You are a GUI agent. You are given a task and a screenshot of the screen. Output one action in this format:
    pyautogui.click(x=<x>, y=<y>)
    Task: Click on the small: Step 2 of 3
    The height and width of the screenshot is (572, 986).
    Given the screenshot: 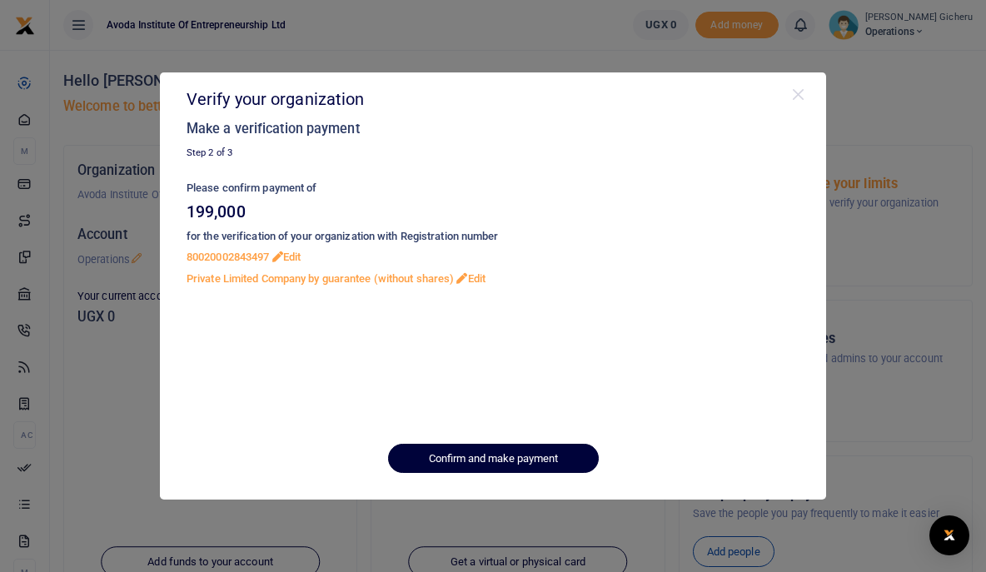 What is the action you would take?
    pyautogui.click(x=209, y=152)
    